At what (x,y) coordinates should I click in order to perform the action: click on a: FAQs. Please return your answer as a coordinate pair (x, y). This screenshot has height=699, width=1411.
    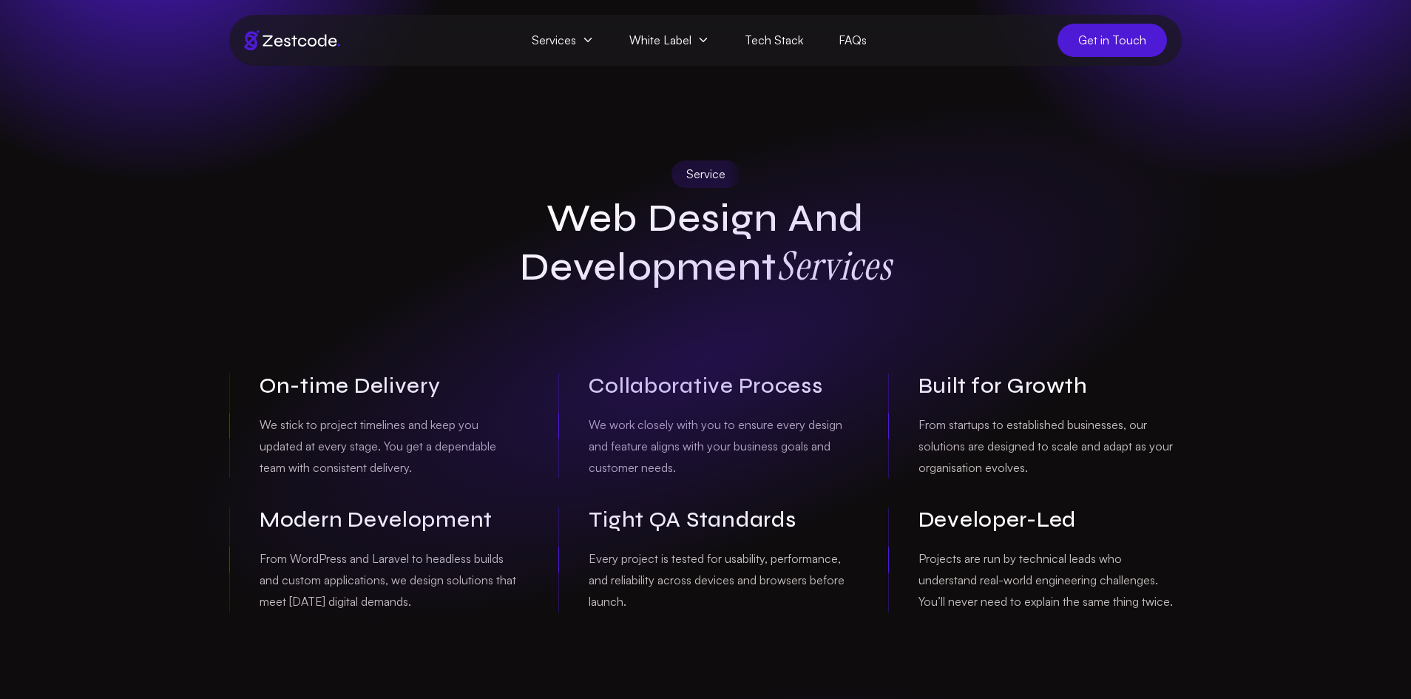
    Looking at the image, I should click on (852, 40).